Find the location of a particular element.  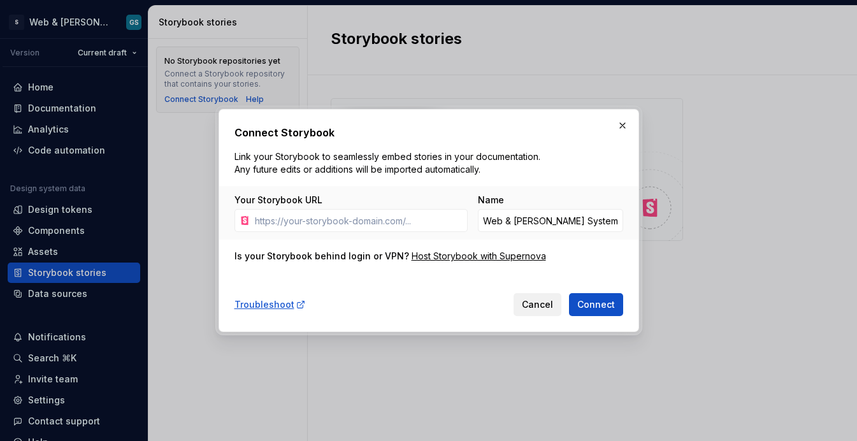

button: Connect is located at coordinates (596, 305).